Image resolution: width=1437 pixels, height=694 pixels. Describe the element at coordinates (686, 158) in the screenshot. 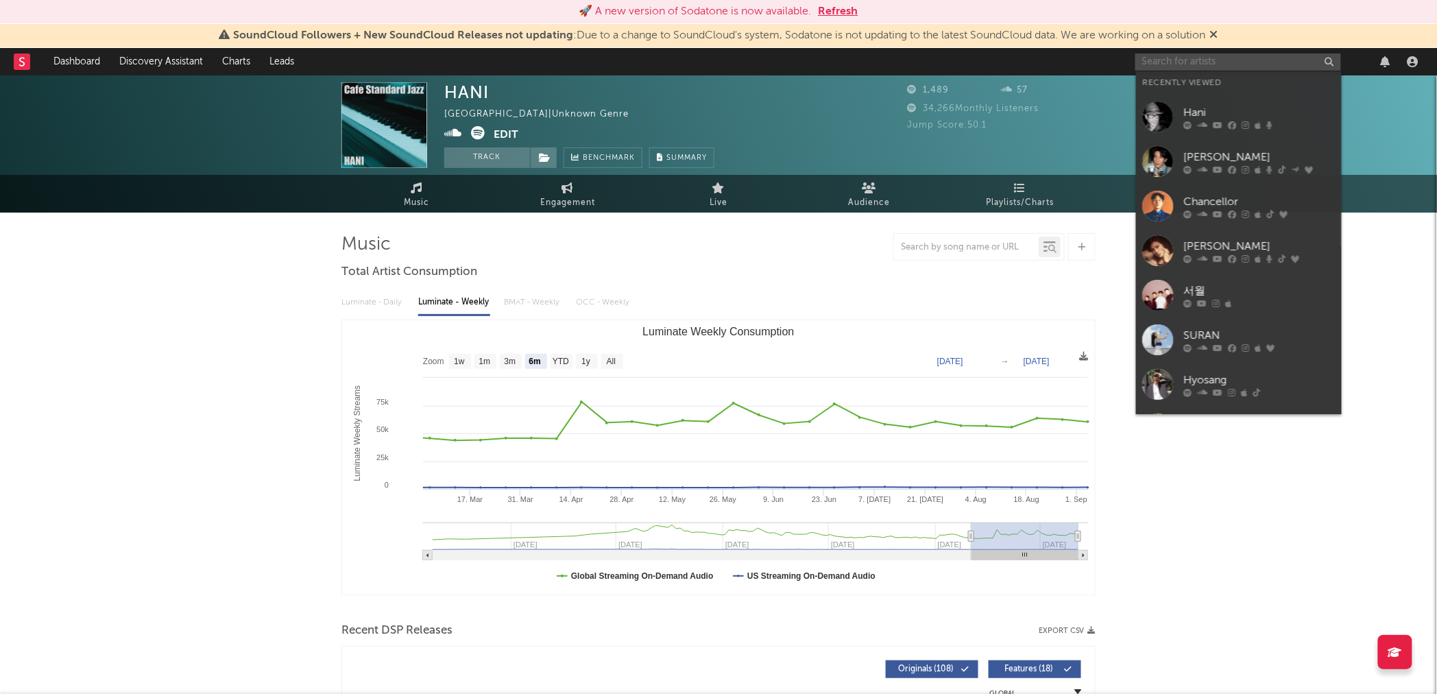

I see `span: Summary` at that location.